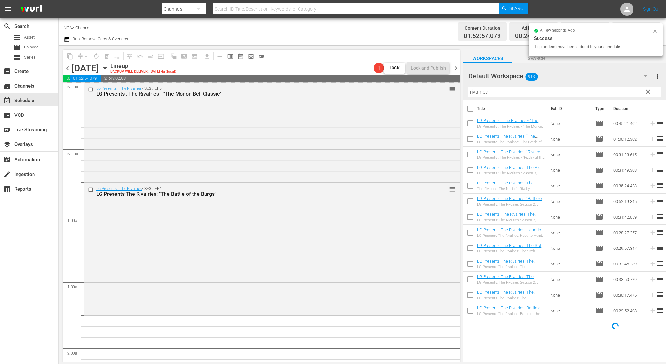  What do you see at coordinates (511, 157) in the screenshot?
I see `div: LG Presents : The Rivalries - "Rivalry at the Regatta"` at bounding box center [511, 157].